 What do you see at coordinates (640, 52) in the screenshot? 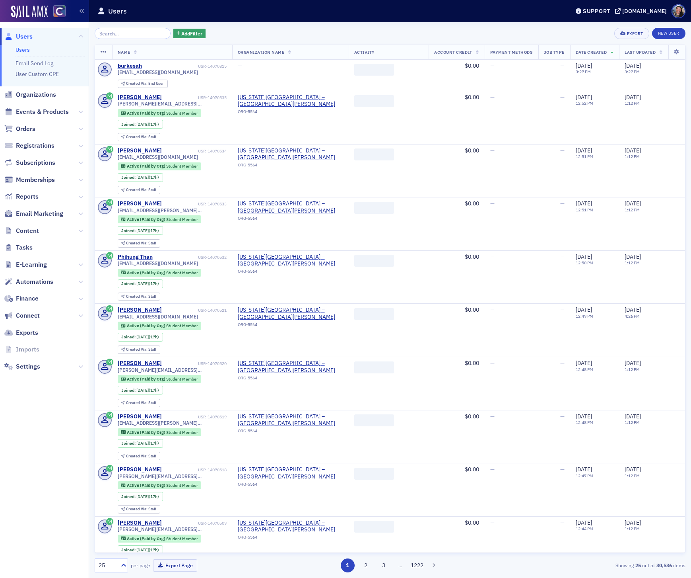
I see `span: Last Updated` at bounding box center [640, 52].